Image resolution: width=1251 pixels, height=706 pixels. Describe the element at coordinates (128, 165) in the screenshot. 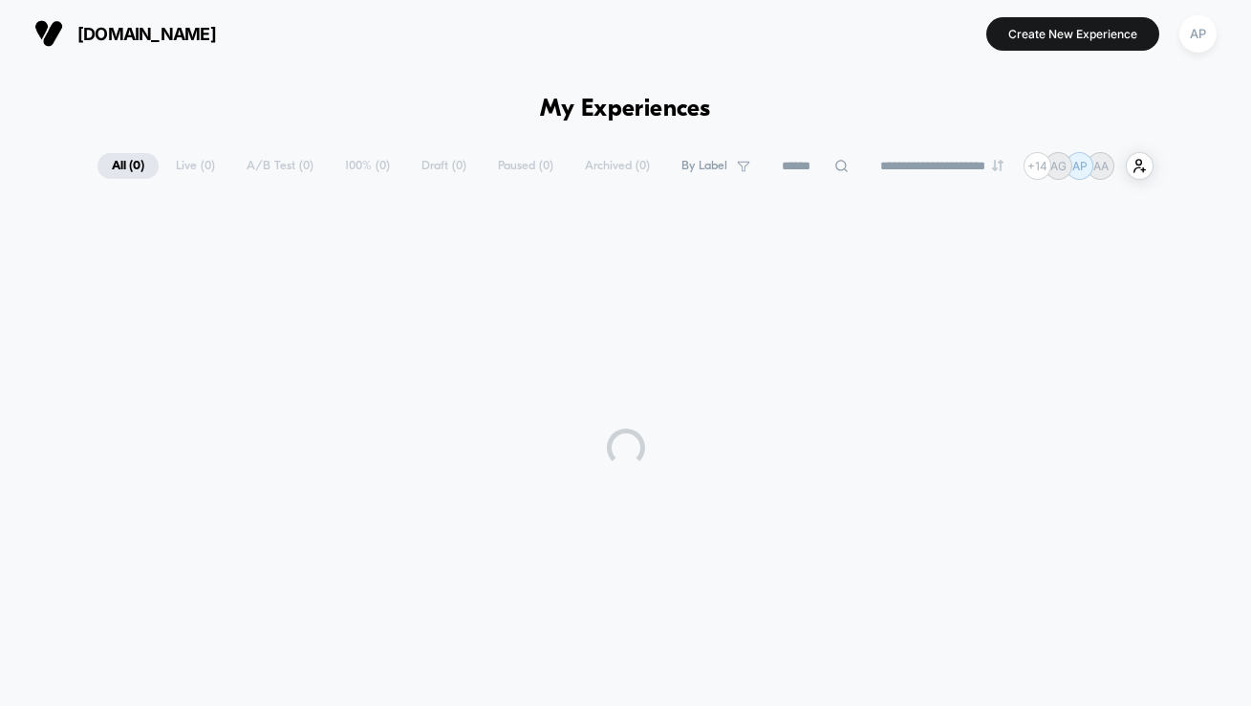

I see `span: All ( 0 )` at that location.